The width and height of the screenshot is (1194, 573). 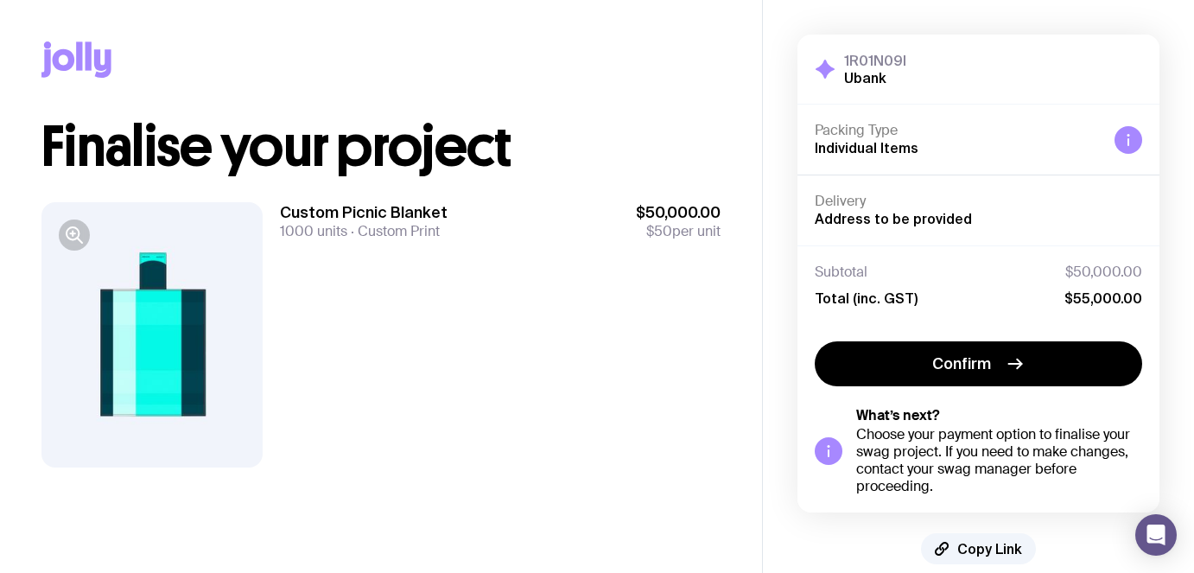 What do you see at coordinates (659, 231) in the screenshot?
I see `span: $50` at bounding box center [659, 231].